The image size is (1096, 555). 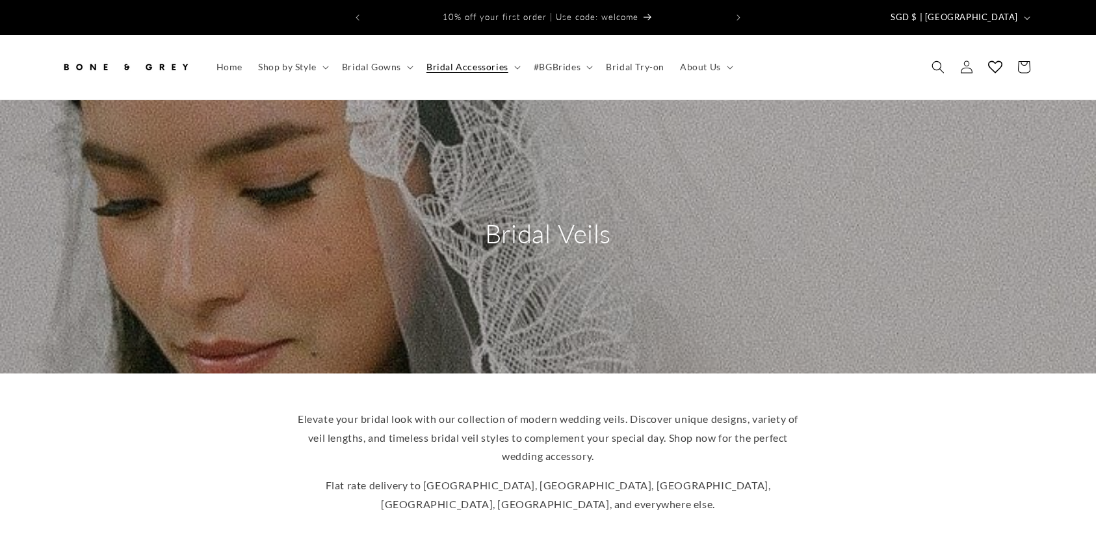 What do you see at coordinates (635, 67) in the screenshot?
I see `a: Bridal Try-on` at bounding box center [635, 67].